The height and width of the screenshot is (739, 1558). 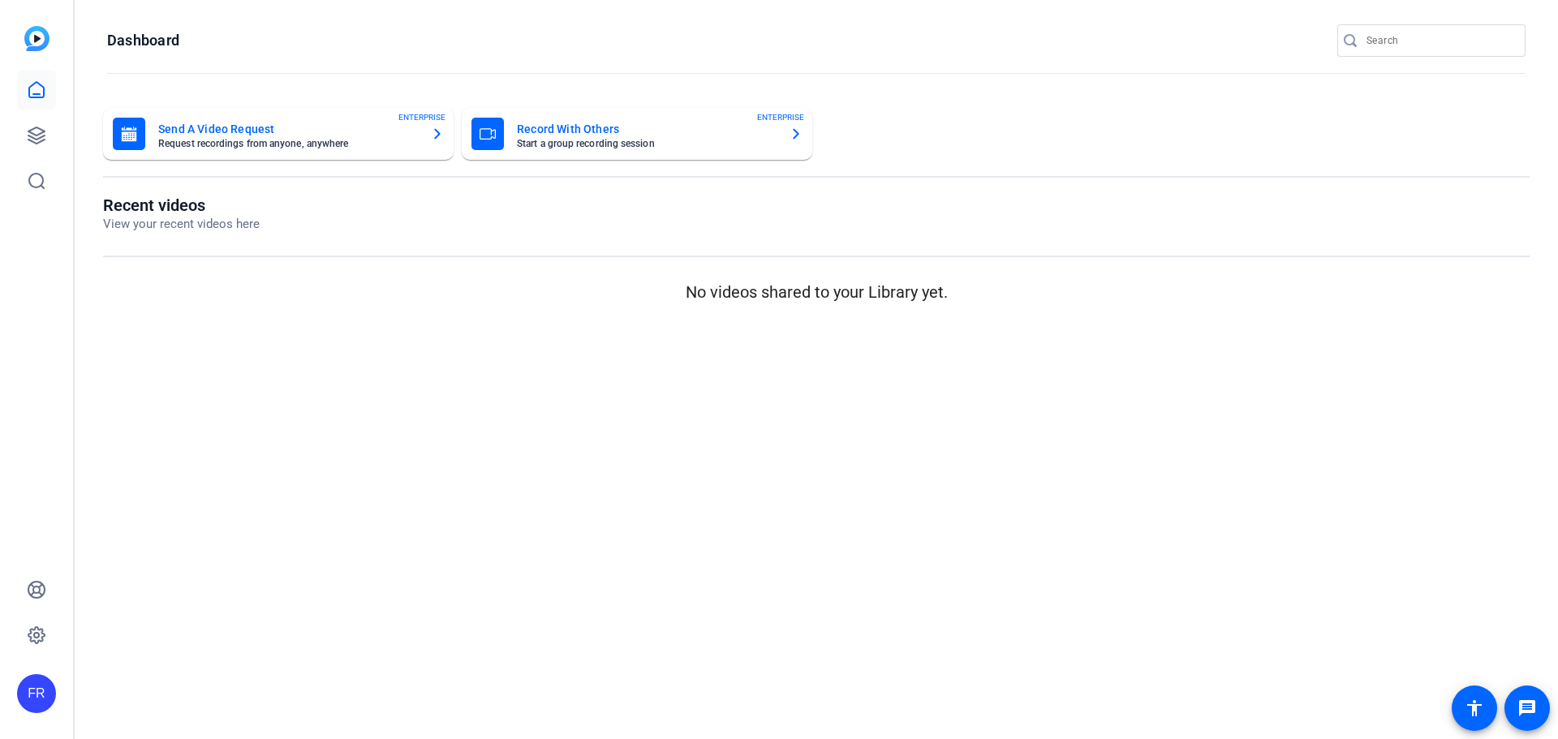 I want to click on input: Search, so click(x=1440, y=41).